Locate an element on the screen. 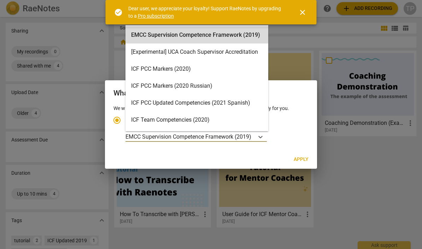 This screenshot has height=249, width=422. button: Apply is located at coordinates (301, 159).